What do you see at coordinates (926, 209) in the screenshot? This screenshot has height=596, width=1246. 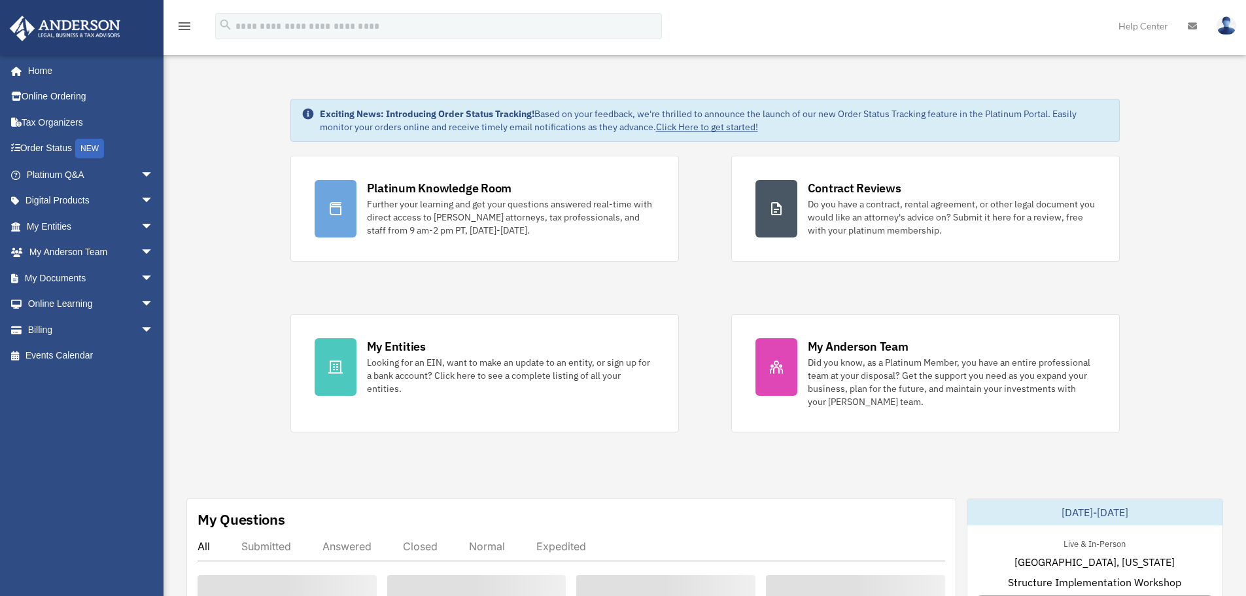 I see `a: Contract Reviews Do you have a contract, rental agreement, or other legal document you would like...` at bounding box center [926, 209].